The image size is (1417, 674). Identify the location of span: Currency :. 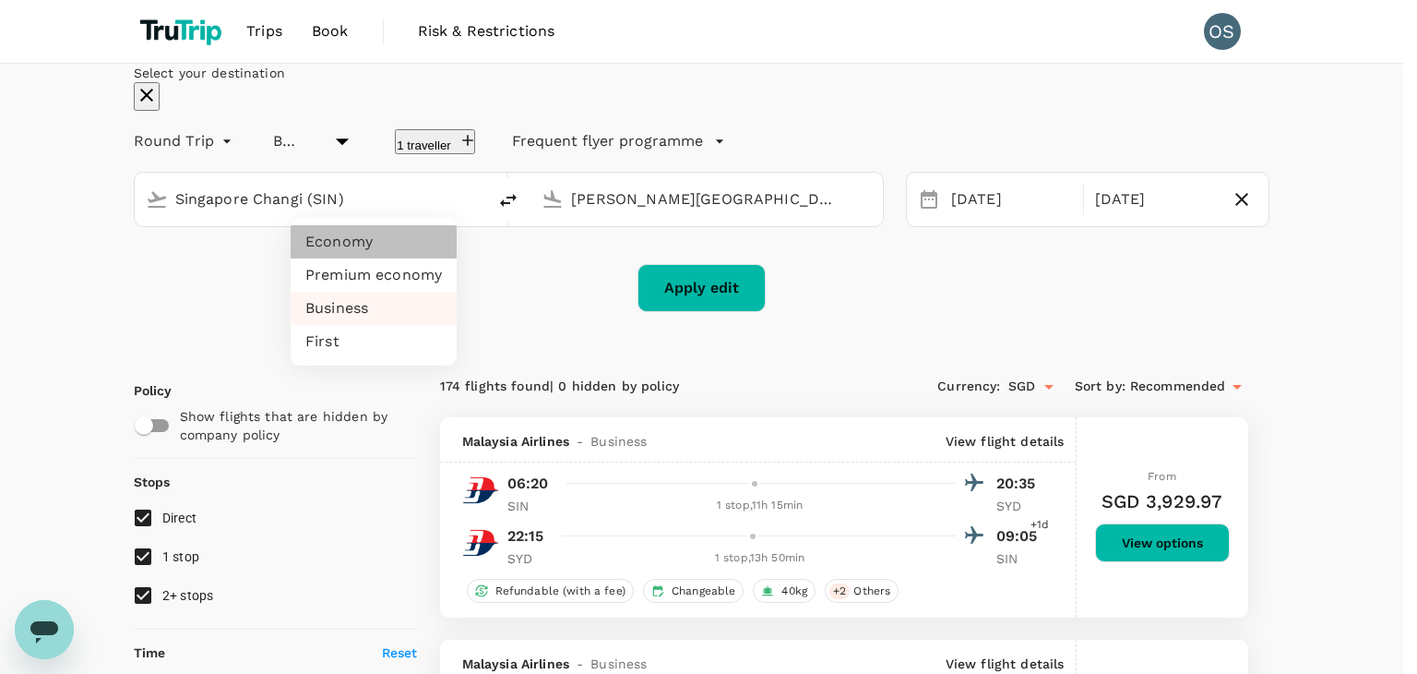
(969, 387).